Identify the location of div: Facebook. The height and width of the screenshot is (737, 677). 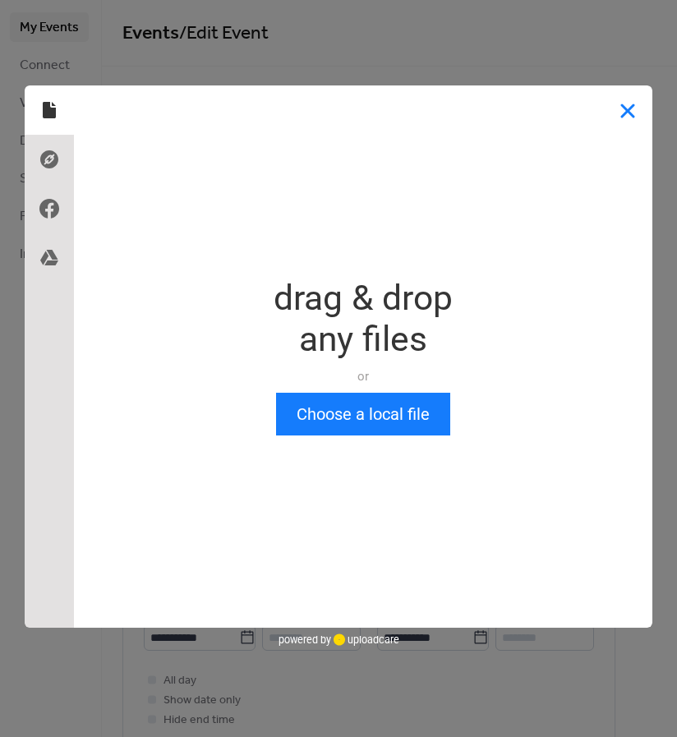
(49, 209).